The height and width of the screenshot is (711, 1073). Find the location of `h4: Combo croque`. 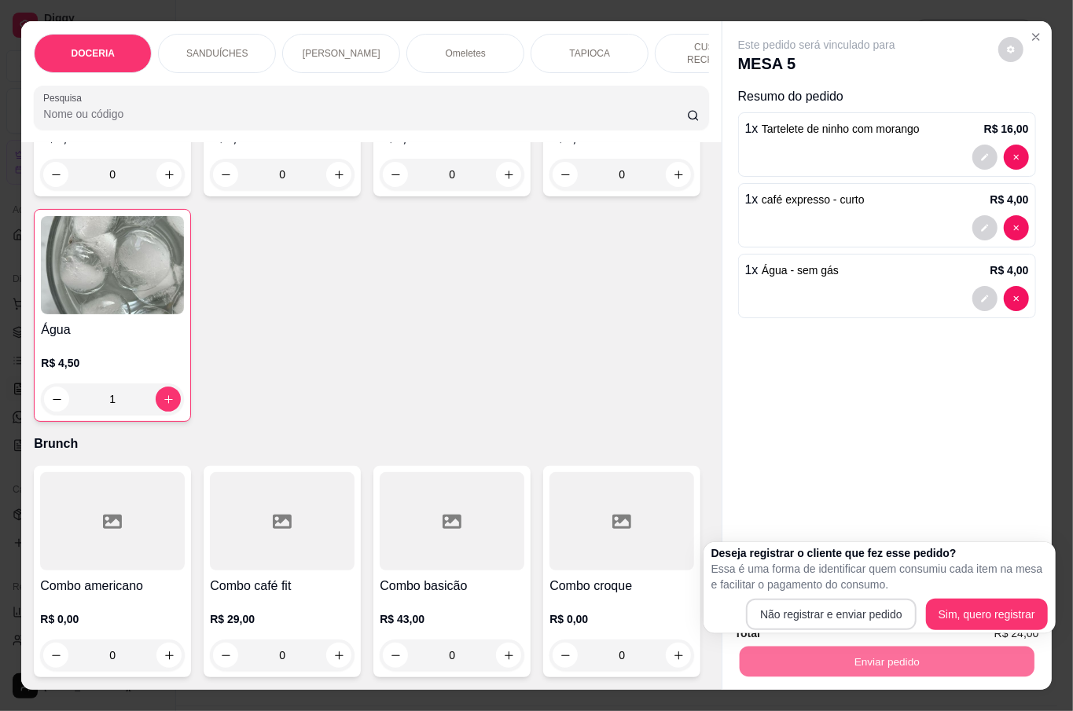

h4: Combo croque is located at coordinates (622, 586).